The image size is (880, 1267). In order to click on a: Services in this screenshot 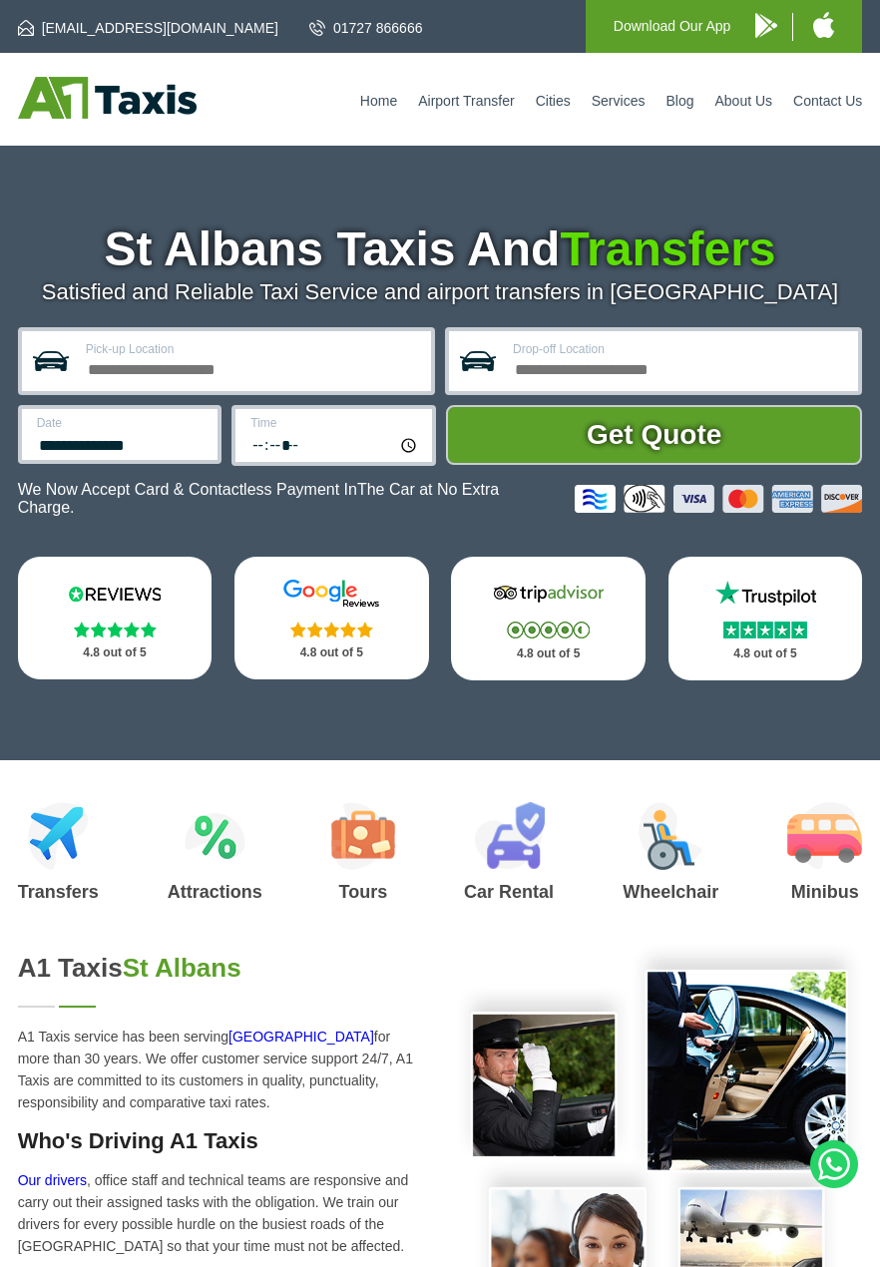, I will do `click(619, 101)`.